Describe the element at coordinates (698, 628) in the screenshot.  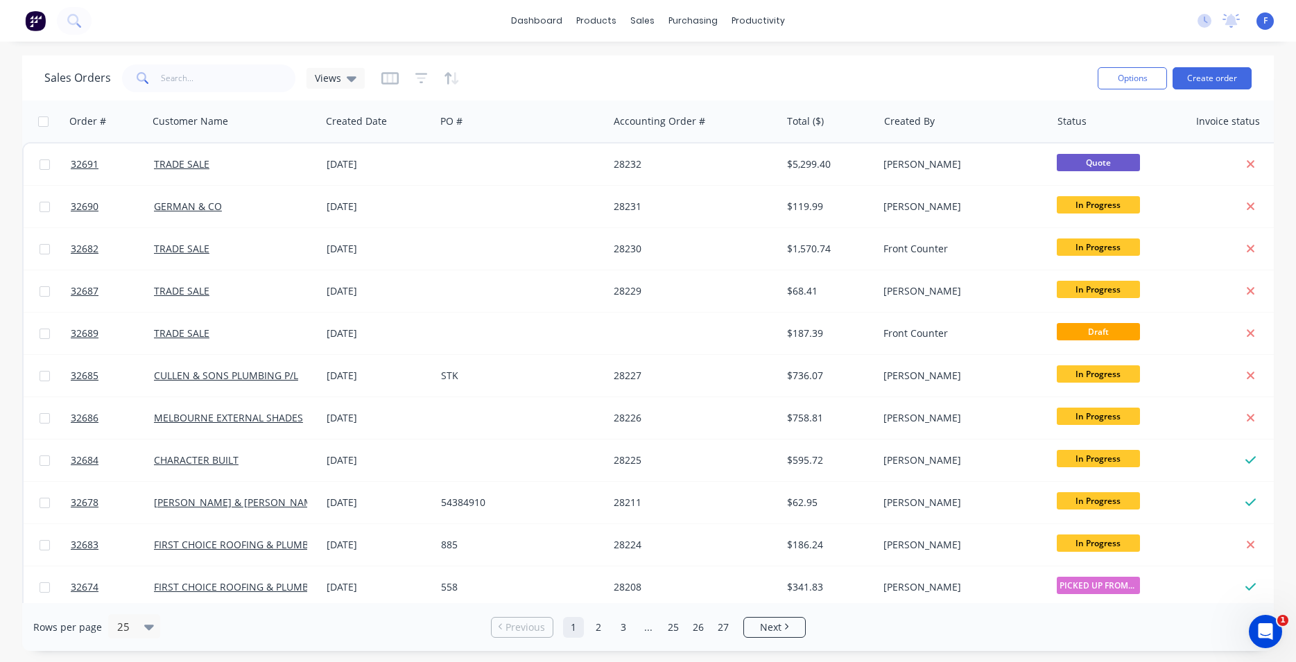
I see `a: Page 26` at that location.